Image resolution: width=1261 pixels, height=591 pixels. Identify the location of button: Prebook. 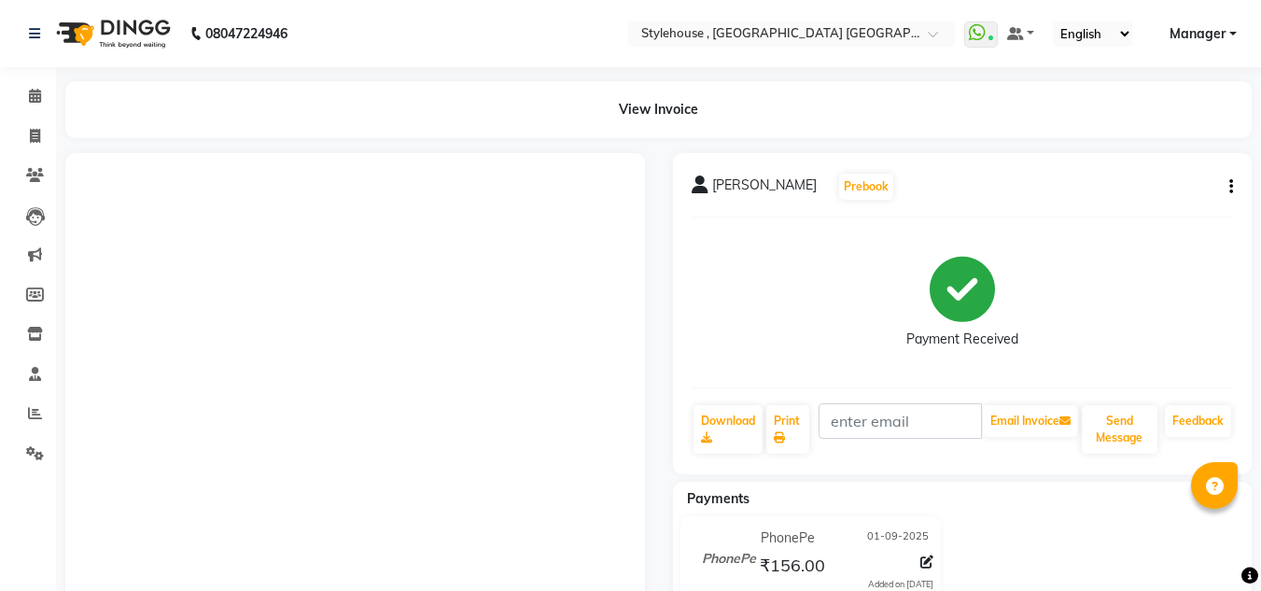
(866, 187).